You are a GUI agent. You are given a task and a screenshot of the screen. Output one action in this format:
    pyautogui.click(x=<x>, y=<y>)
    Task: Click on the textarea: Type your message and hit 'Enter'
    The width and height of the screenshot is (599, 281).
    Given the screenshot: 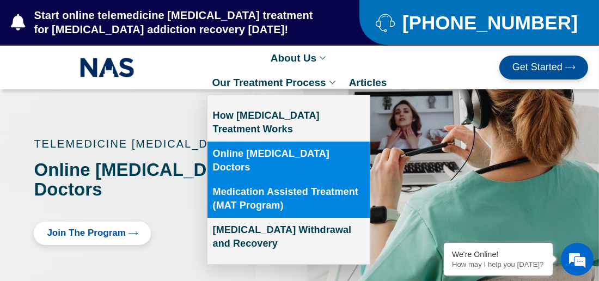 What is the action you would take?
    pyautogui.click(x=106, y=195)
    